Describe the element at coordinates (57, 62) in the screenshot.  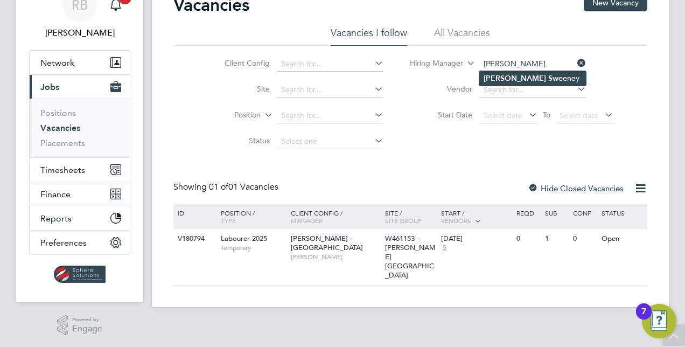
I see `span: Network` at that location.